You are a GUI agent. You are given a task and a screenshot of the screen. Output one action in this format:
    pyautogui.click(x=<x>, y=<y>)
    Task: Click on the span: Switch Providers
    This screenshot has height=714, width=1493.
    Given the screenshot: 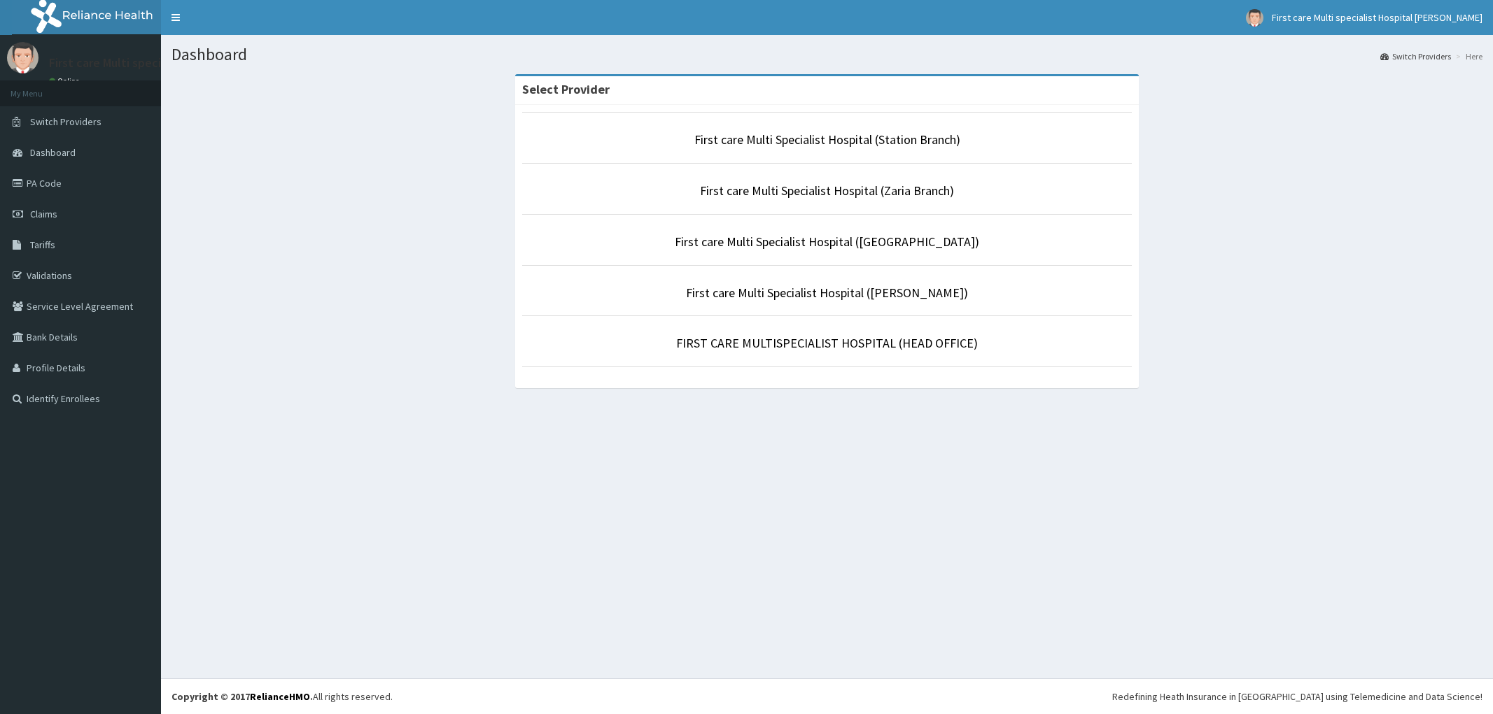 What is the action you would take?
    pyautogui.click(x=66, y=122)
    